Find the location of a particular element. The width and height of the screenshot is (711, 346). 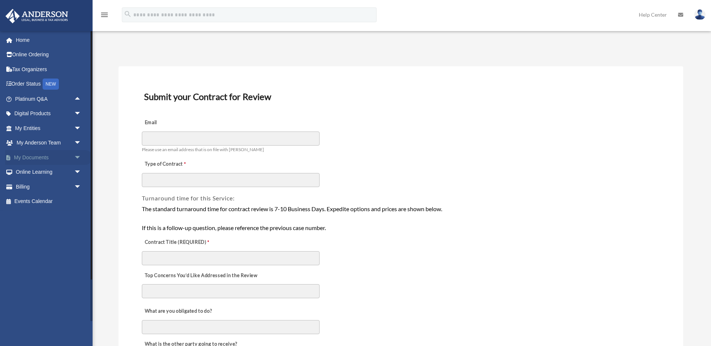

a: My Entitiesarrow_drop_down is located at coordinates (49, 128).